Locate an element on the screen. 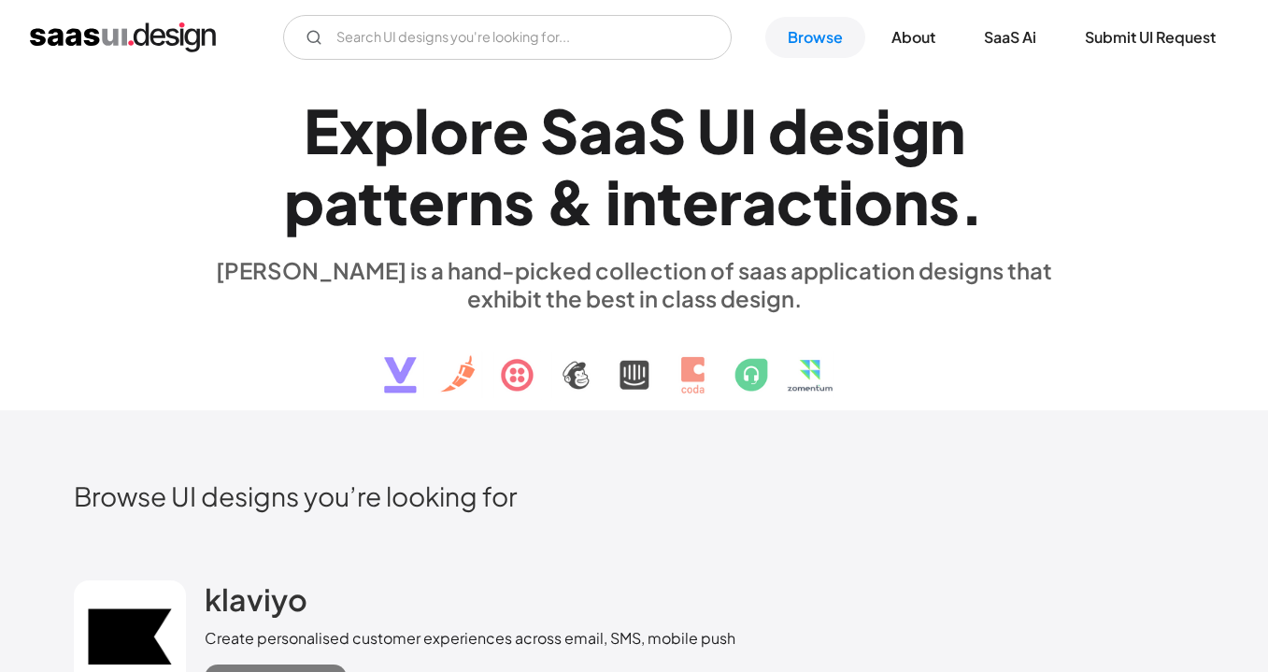 This screenshot has width=1268, height=672. img: text, icon, saas logo is located at coordinates (634, 361).